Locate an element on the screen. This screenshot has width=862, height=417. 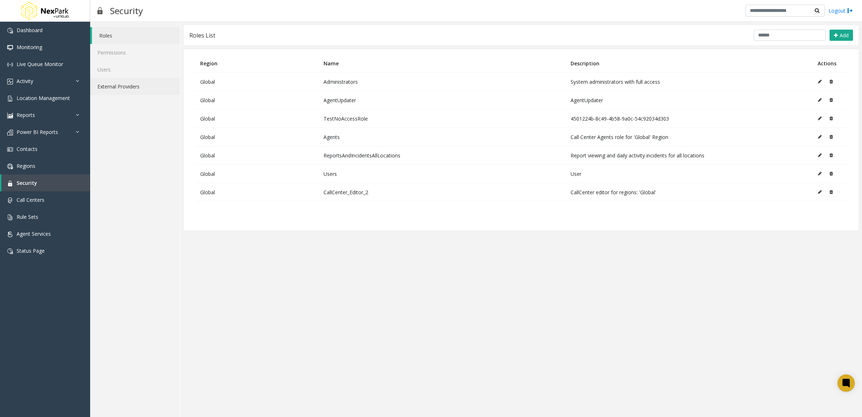
a: Users is located at coordinates (135, 69).